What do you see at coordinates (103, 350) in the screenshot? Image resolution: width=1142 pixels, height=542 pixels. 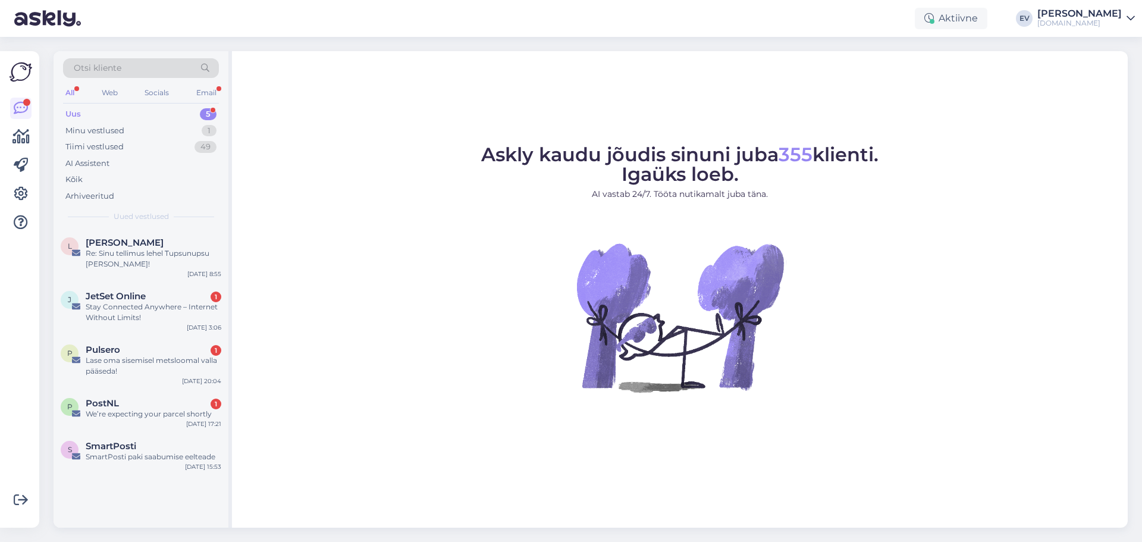 I see `span: Pulsero` at bounding box center [103, 350].